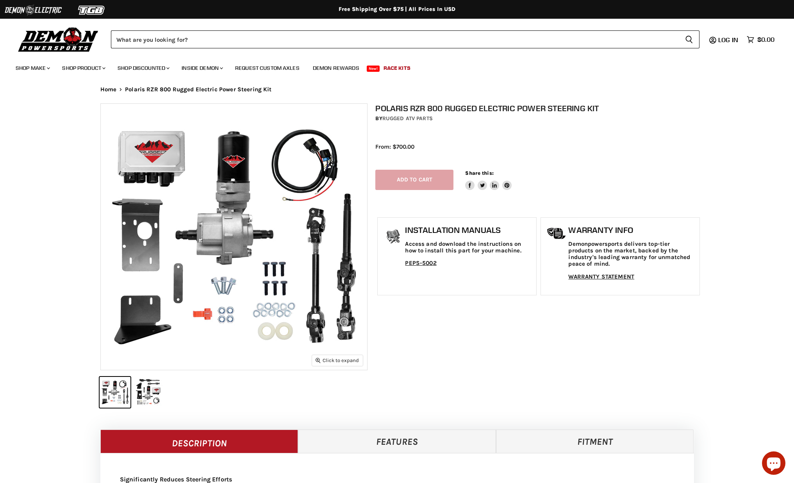 The image size is (794, 483). Describe the element at coordinates (393, 237) in the screenshot. I see `img: install_manual-icon.png` at that location.